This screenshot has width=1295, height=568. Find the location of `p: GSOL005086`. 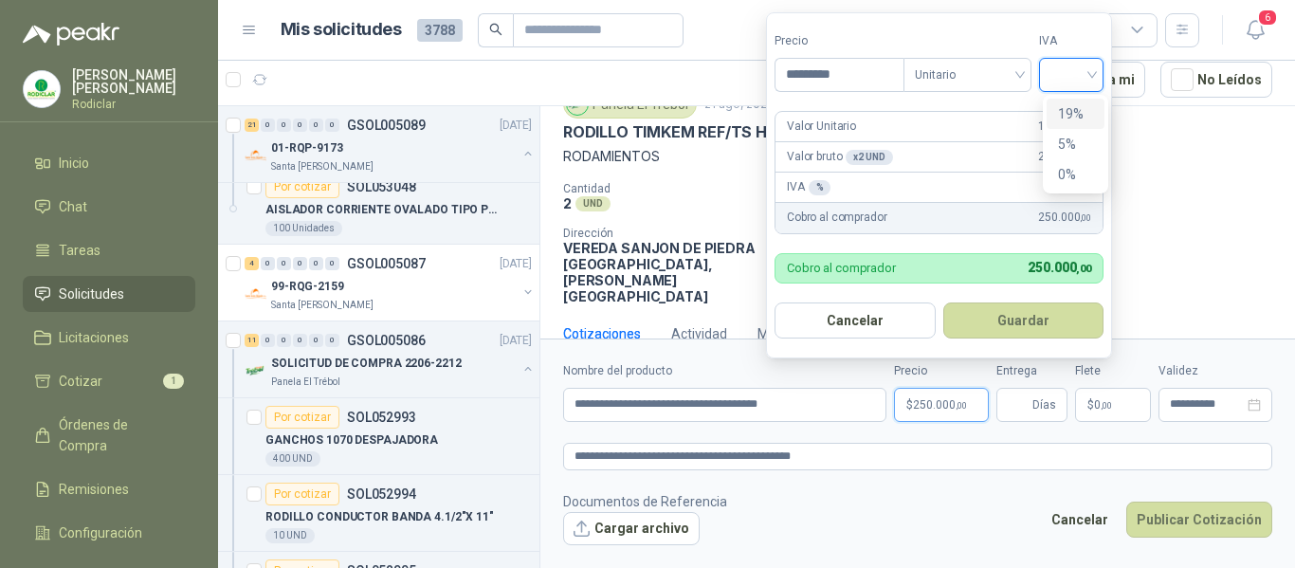

p: GSOL005086 is located at coordinates (386, 340).